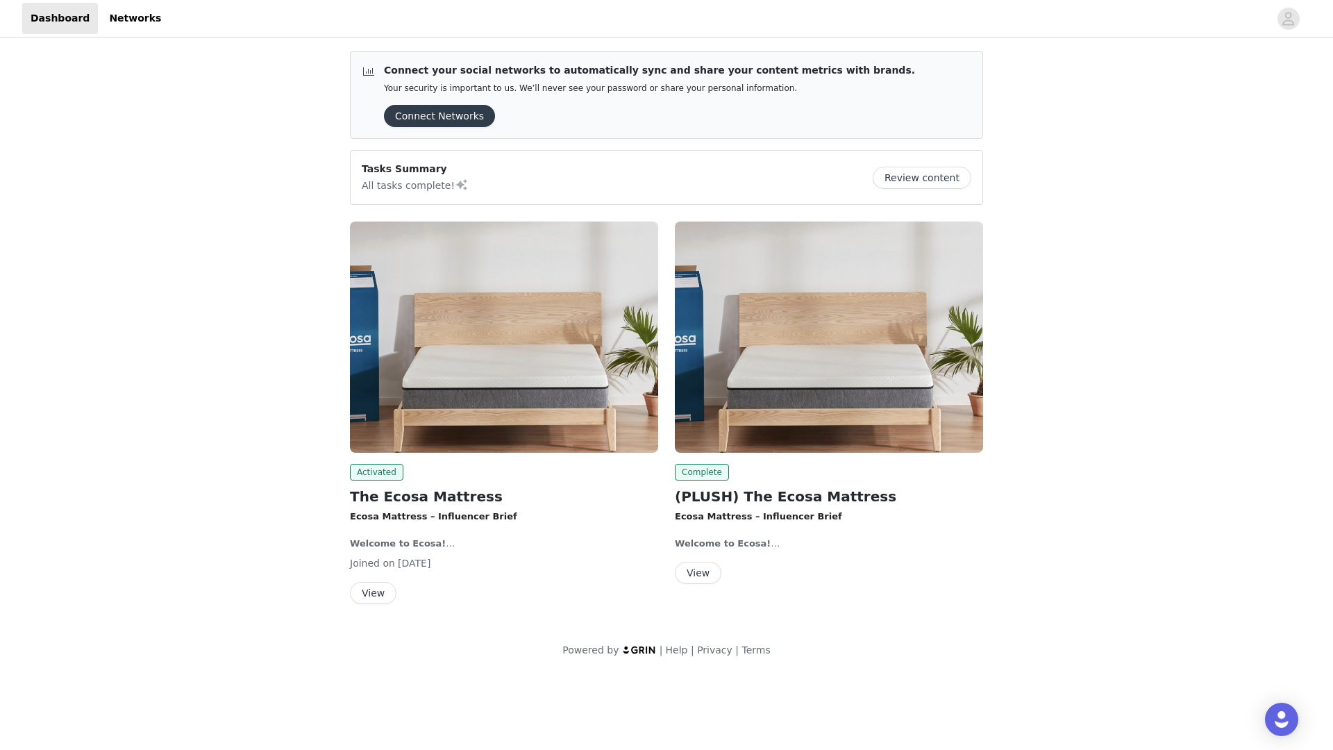 This screenshot has width=1333, height=750. What do you see at coordinates (590, 650) in the screenshot?
I see `span: Powered by` at bounding box center [590, 650].